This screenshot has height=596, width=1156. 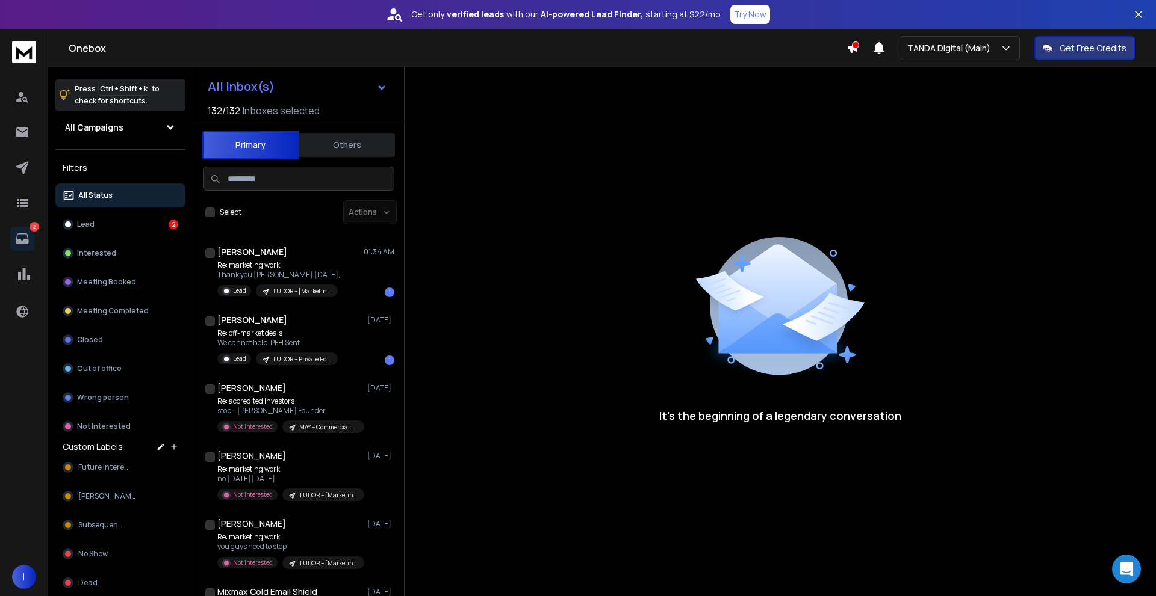 I want to click on p: Wrong person, so click(x=103, y=398).